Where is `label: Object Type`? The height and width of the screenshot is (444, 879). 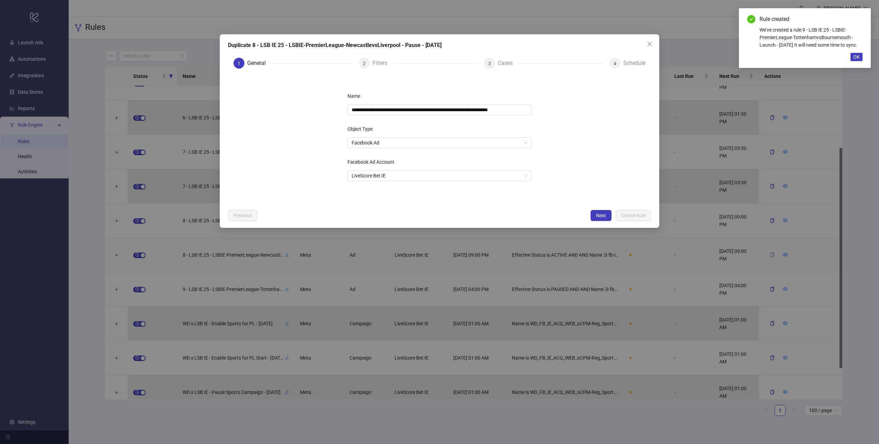 label: Object Type is located at coordinates (362, 129).